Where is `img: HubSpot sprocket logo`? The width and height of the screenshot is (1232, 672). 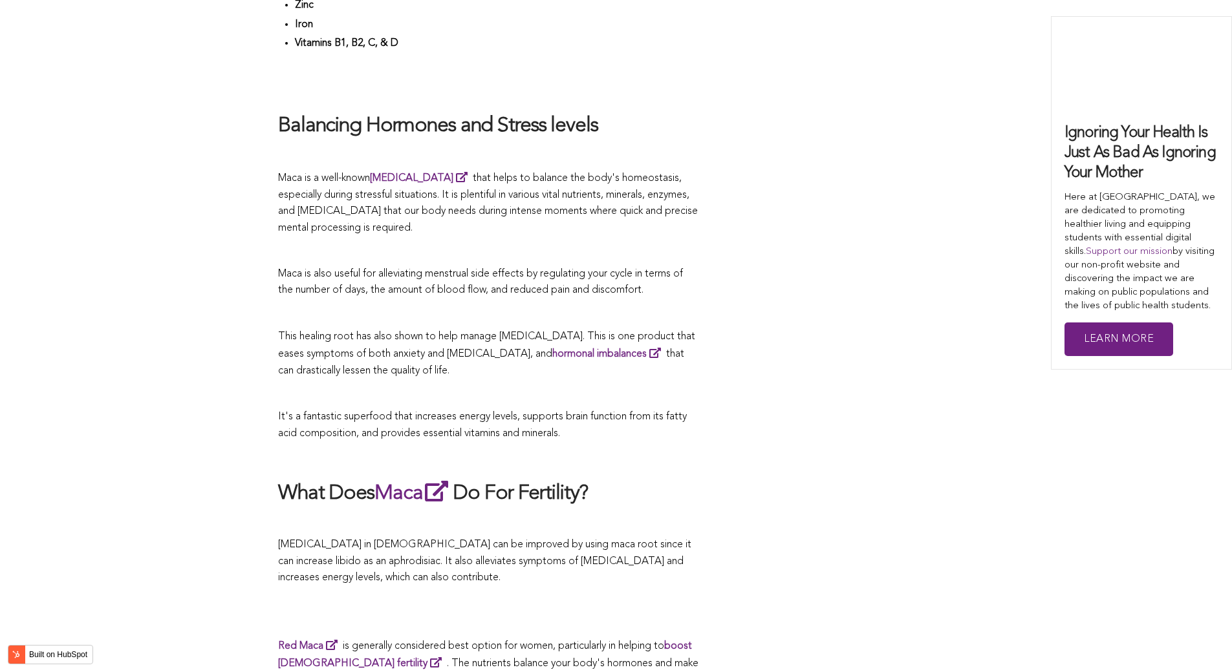
img: HubSpot sprocket logo is located at coordinates (16, 655).